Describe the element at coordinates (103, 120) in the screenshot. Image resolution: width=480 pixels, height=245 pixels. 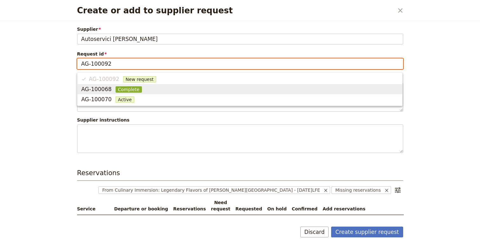
I see `label: Supplier instructions` at that location.